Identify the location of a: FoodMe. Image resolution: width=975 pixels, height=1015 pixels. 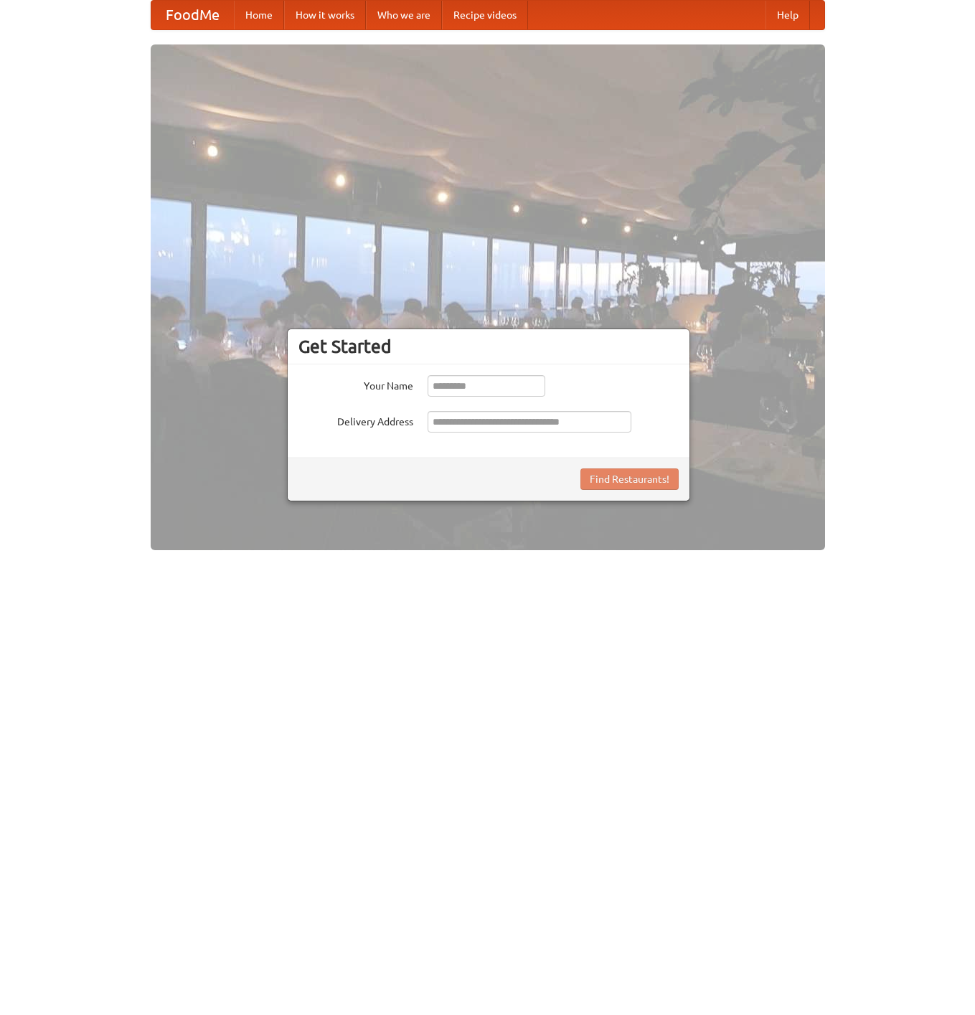
(192, 15).